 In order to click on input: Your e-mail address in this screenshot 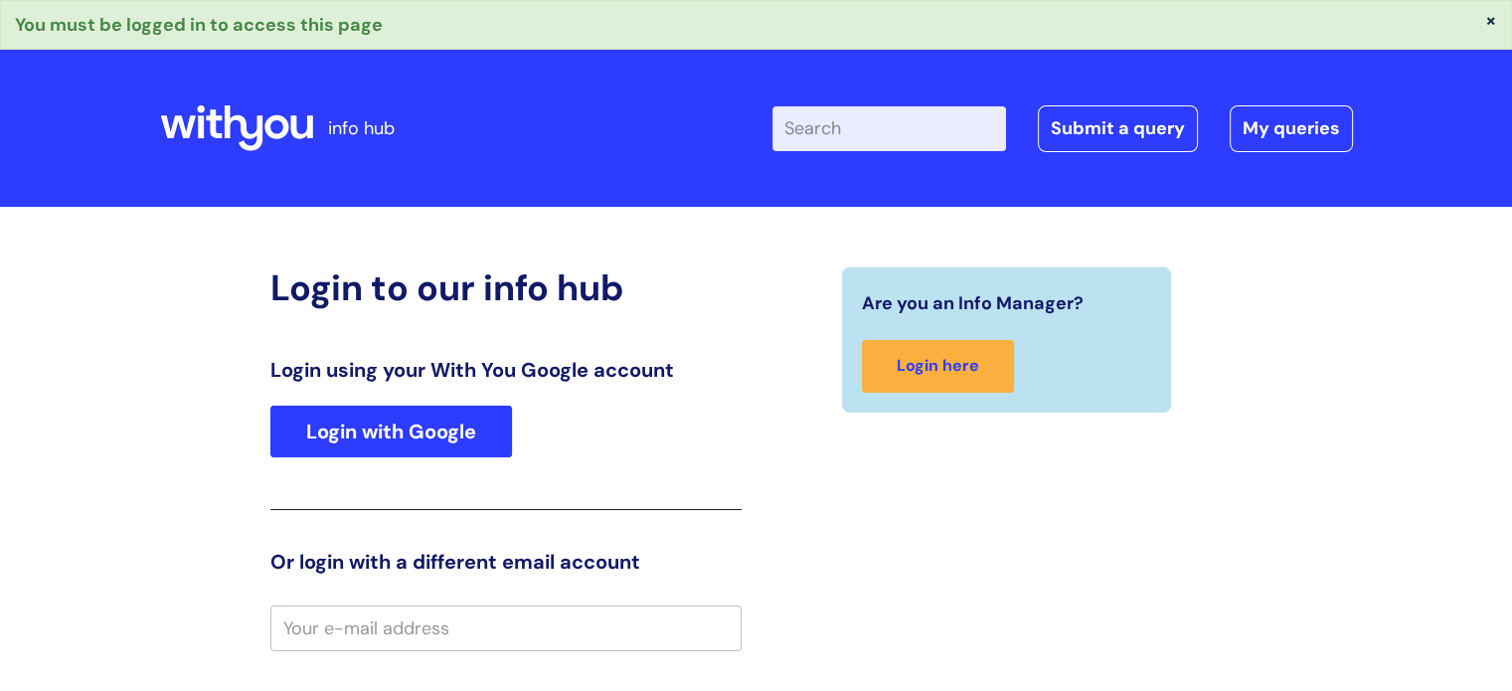, I will do `click(506, 628)`.